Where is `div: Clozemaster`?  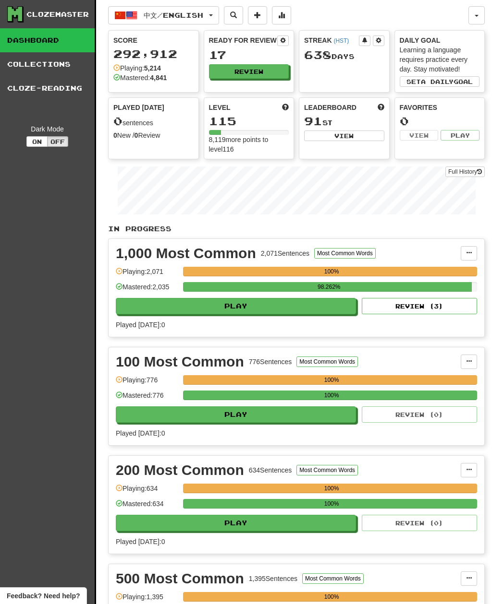 div: Clozemaster is located at coordinates (58, 14).